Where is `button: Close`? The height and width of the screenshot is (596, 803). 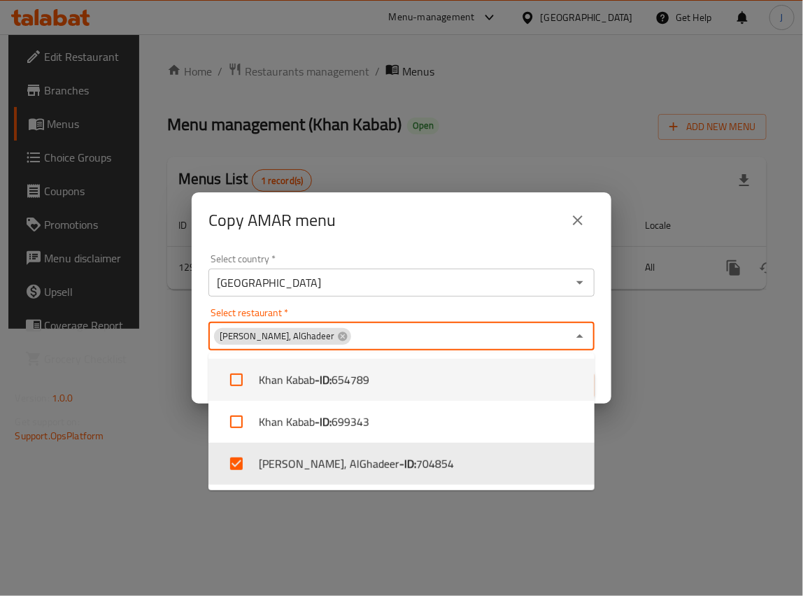 button: Close is located at coordinates (580, 336).